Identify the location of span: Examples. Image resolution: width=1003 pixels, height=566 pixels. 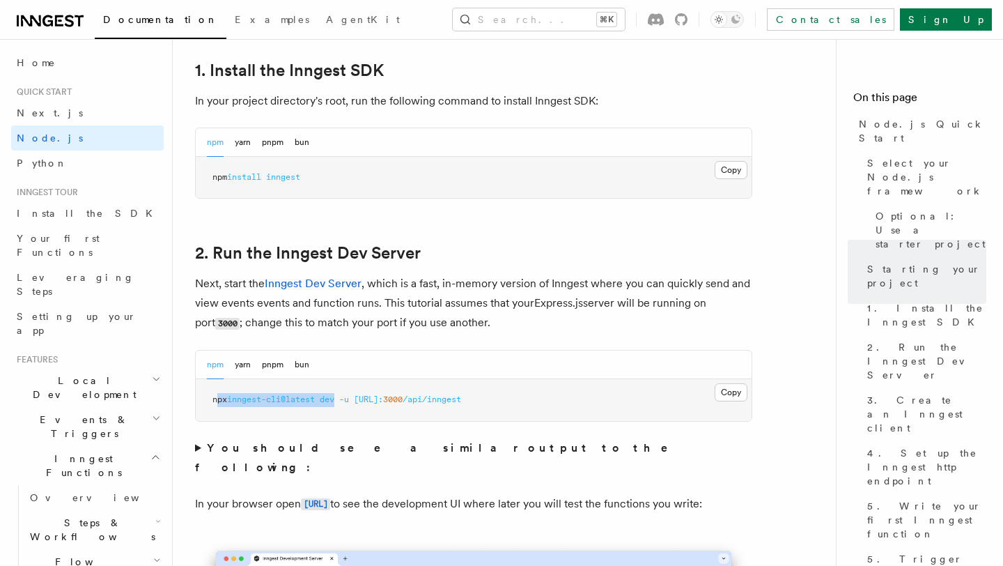
(272, 20).